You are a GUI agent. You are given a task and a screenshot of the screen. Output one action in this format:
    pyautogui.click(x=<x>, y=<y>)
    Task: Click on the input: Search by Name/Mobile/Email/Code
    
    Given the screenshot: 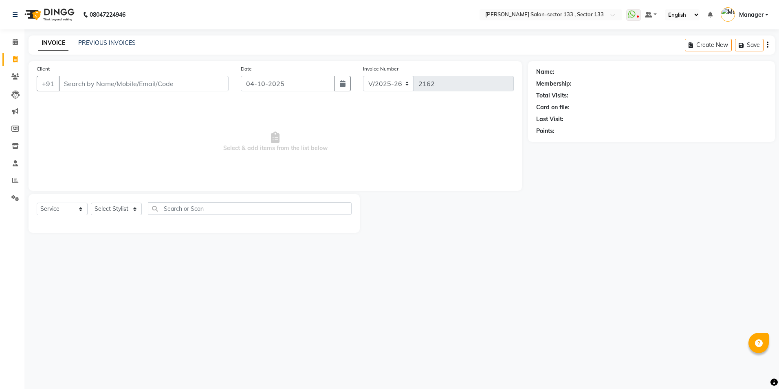 What is the action you would take?
    pyautogui.click(x=143, y=84)
    